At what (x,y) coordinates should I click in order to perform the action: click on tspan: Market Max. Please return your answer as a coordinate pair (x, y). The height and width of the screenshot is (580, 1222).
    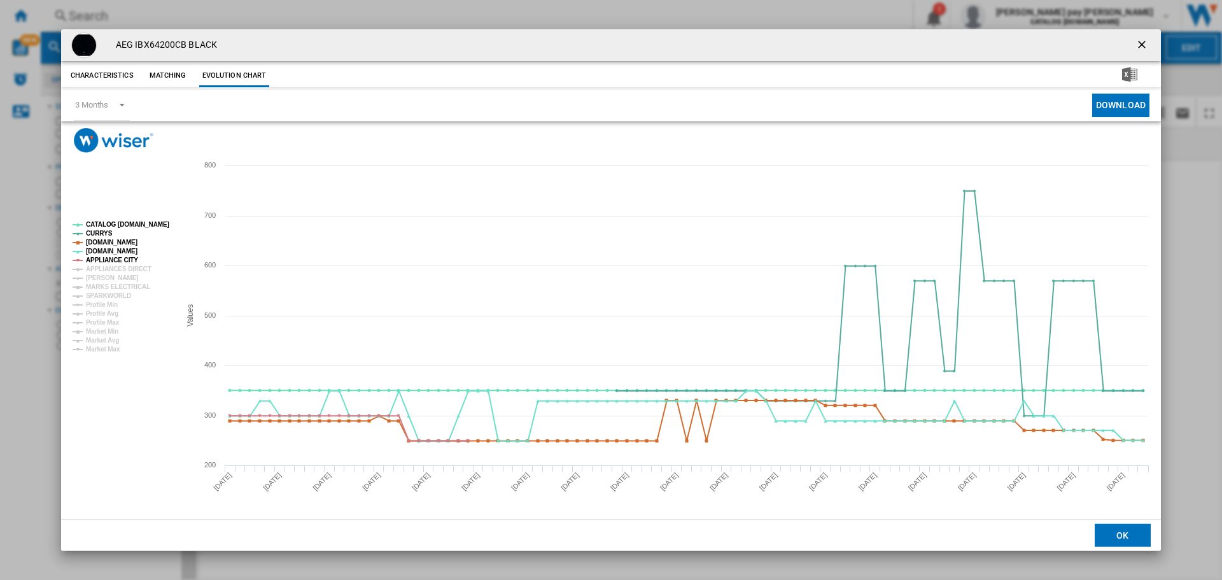
    Looking at the image, I should click on (103, 349).